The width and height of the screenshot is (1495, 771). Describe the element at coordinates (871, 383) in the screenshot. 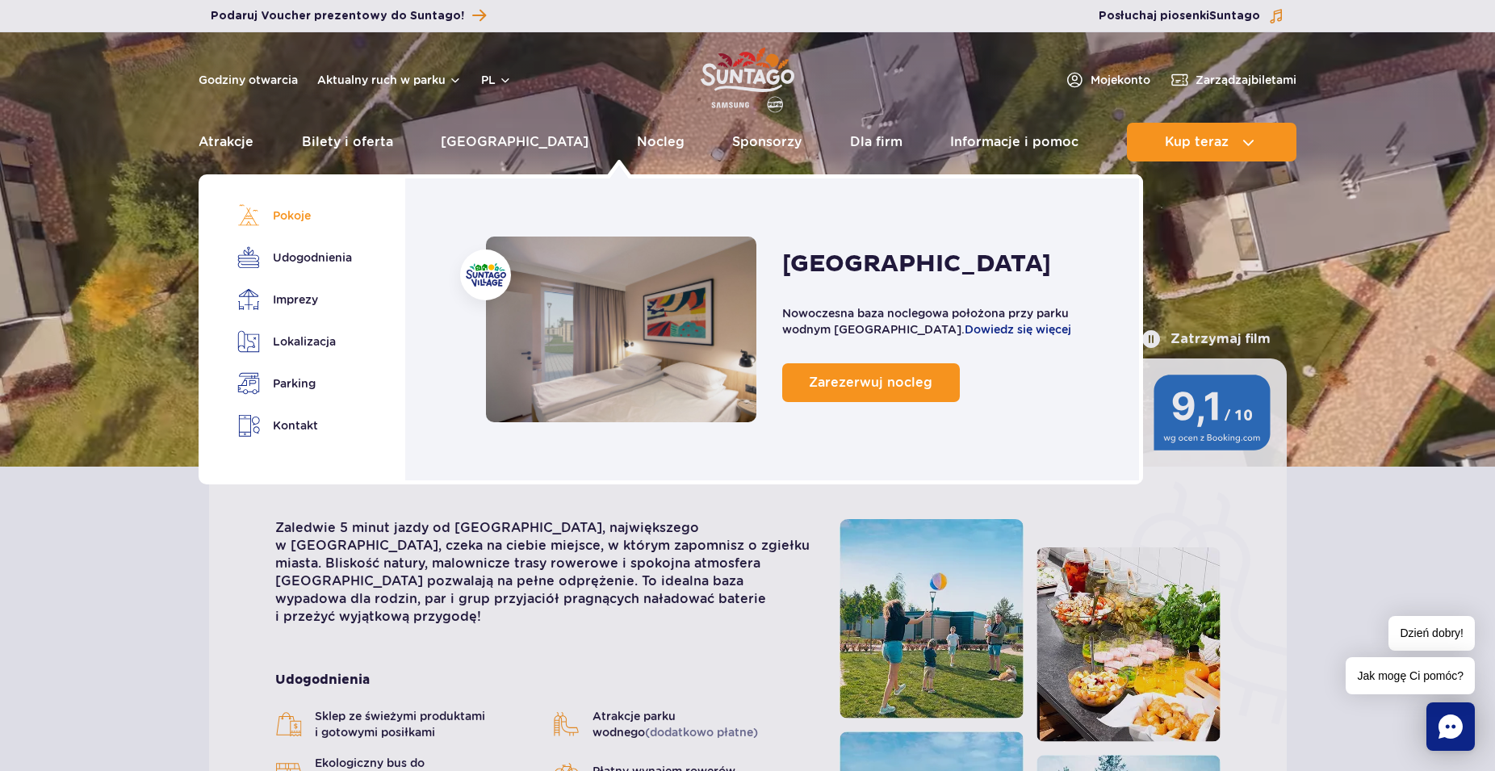

I see `a: Zarezerwuj nocleg` at that location.